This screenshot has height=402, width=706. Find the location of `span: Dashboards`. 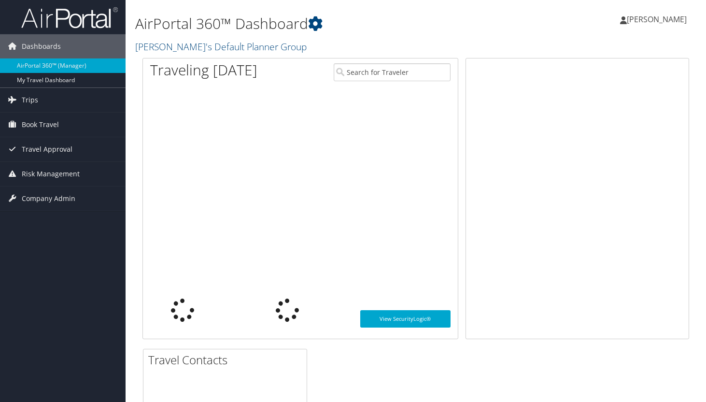

span: Dashboards is located at coordinates (41, 46).